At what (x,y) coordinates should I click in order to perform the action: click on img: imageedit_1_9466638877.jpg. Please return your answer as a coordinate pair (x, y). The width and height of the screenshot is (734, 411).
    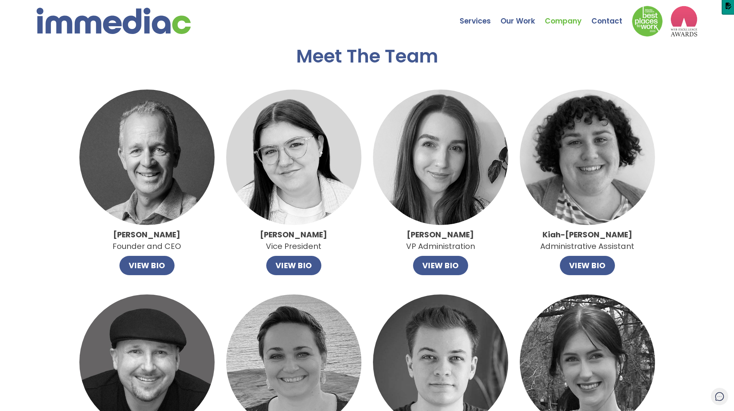
    Looking at the image, I should click on (587, 157).